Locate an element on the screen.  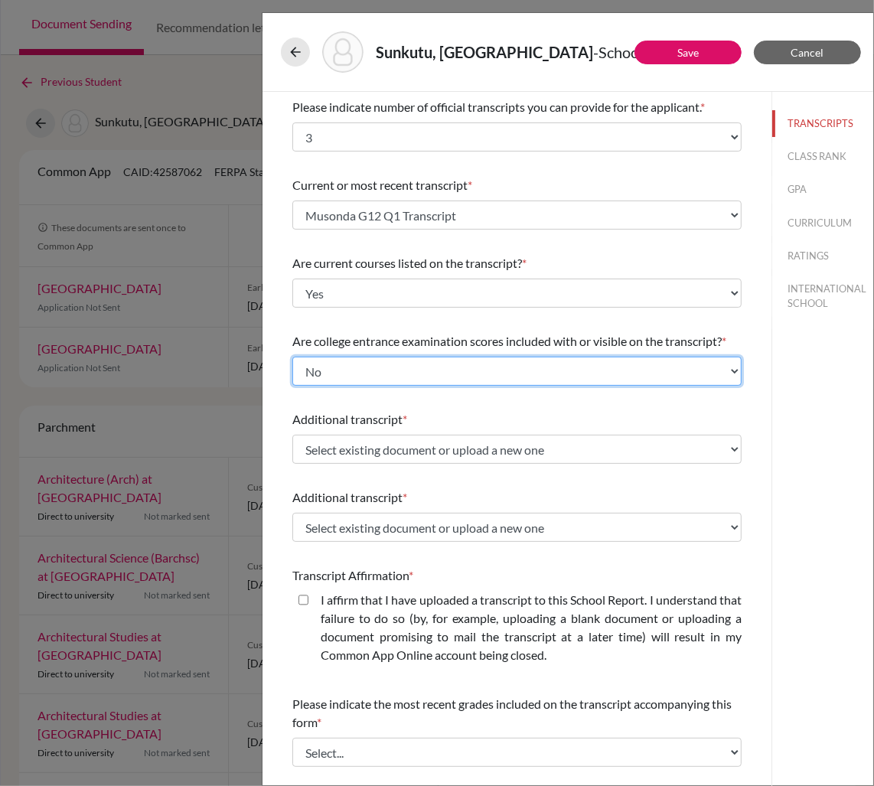
span: Are current courses listed on the transcript? is located at coordinates (407, 263).